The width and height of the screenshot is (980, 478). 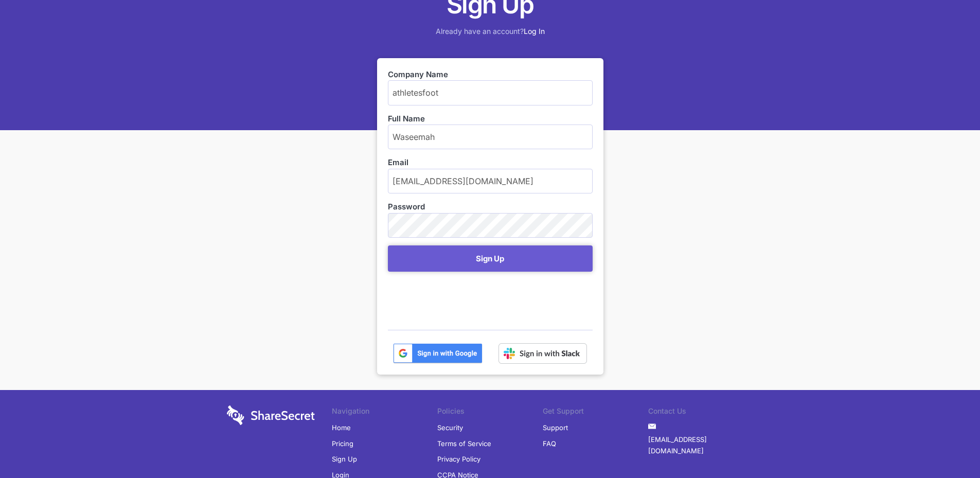 What do you see at coordinates (464, 443) in the screenshot?
I see `a: Terms of Service` at bounding box center [464, 443].